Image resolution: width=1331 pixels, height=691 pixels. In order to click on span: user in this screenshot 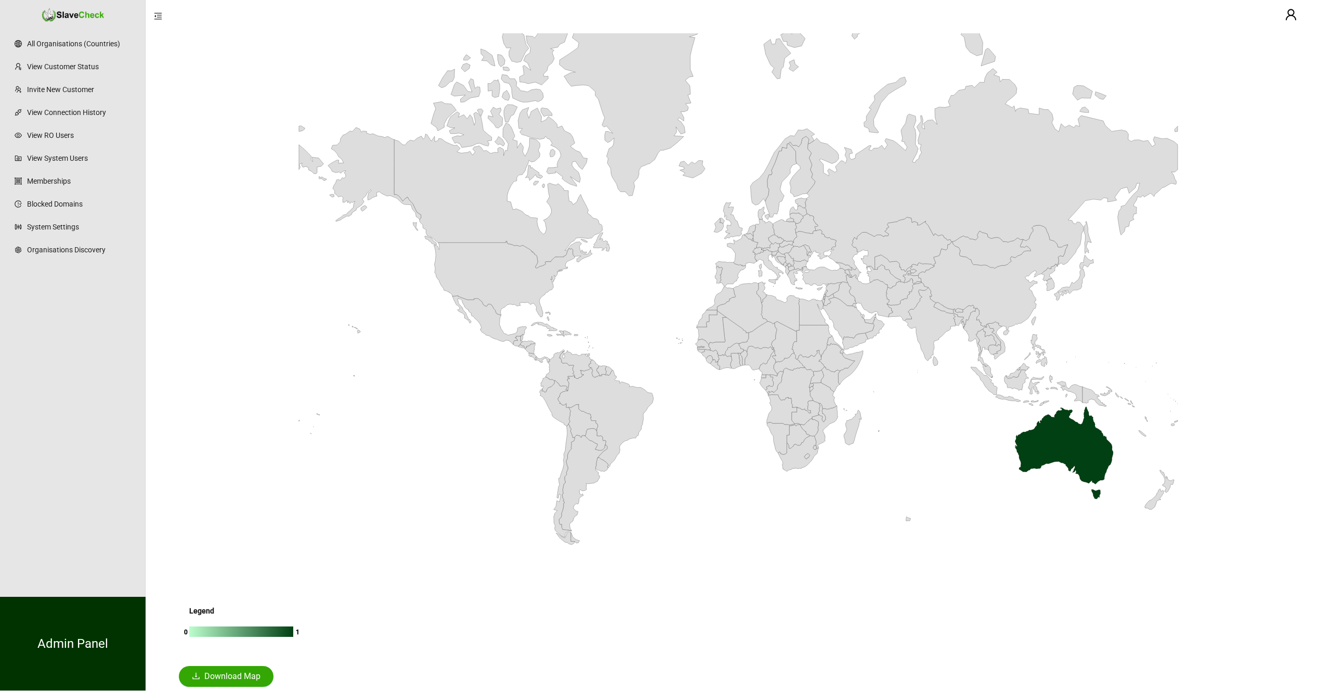, I will do `click(1291, 15)`.